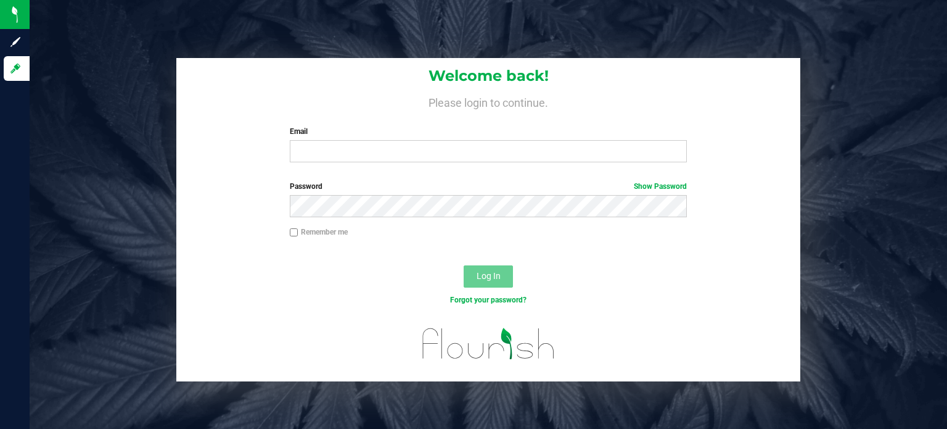  Describe the element at coordinates (15, 42) in the screenshot. I see `inline-svg: Sign up` at that location.